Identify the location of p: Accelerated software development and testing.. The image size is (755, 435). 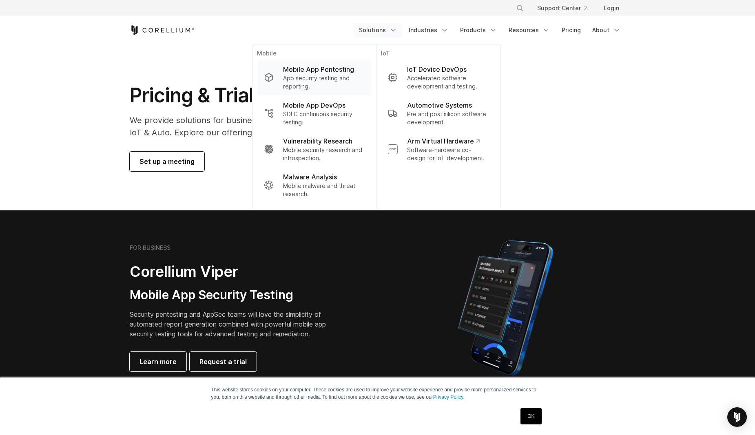
(448, 82).